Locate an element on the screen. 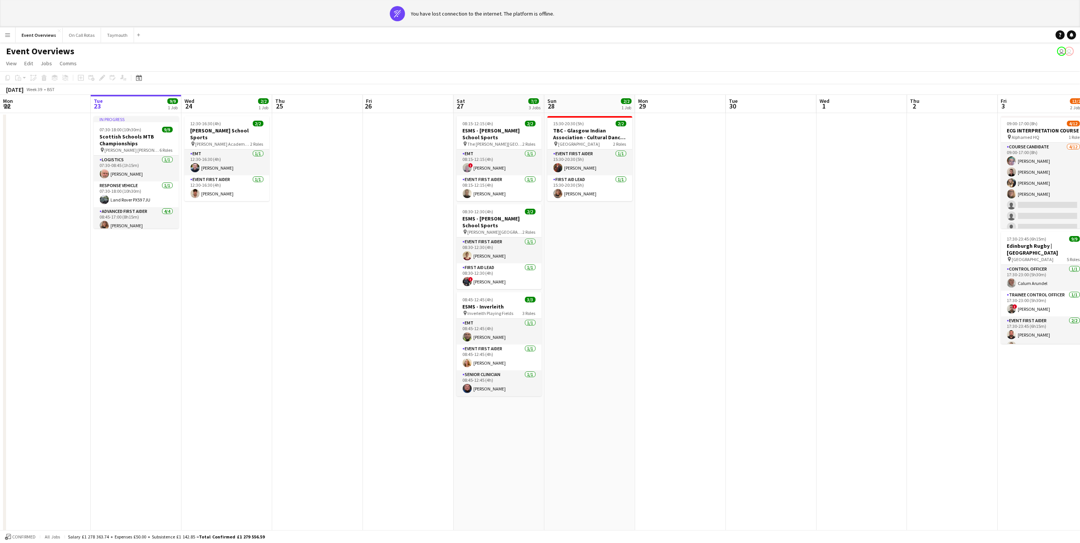  div: You have lost connection to the internet. The platform is offline. is located at coordinates (483, 14).